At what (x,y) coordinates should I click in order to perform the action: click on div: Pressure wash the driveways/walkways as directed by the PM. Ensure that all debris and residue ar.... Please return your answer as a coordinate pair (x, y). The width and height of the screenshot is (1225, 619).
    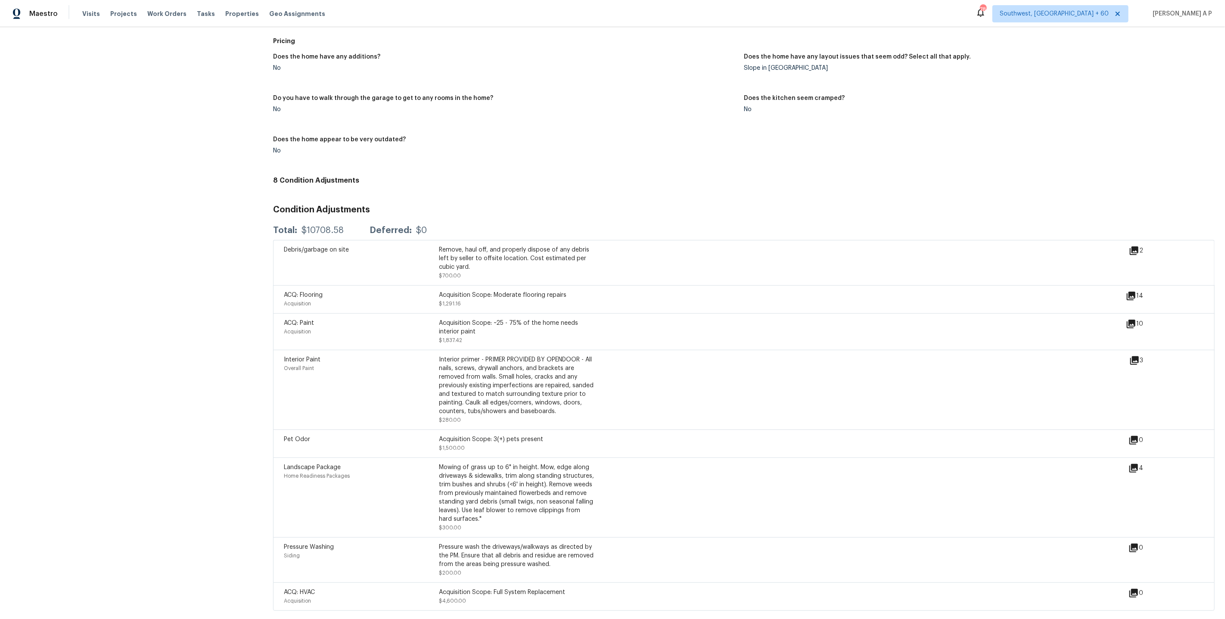
    Looking at the image, I should click on (517, 556).